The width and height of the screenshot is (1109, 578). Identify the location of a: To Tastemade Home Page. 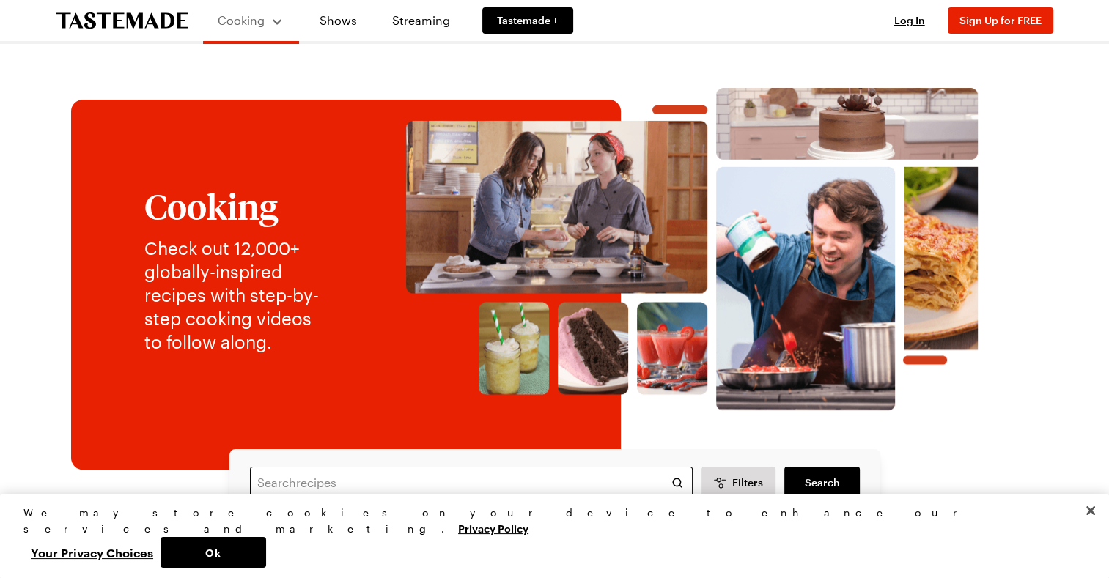
(122, 21).